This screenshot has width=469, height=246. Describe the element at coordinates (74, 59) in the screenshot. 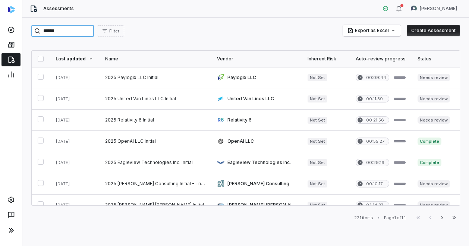

I see `div: Last updated` at that location.